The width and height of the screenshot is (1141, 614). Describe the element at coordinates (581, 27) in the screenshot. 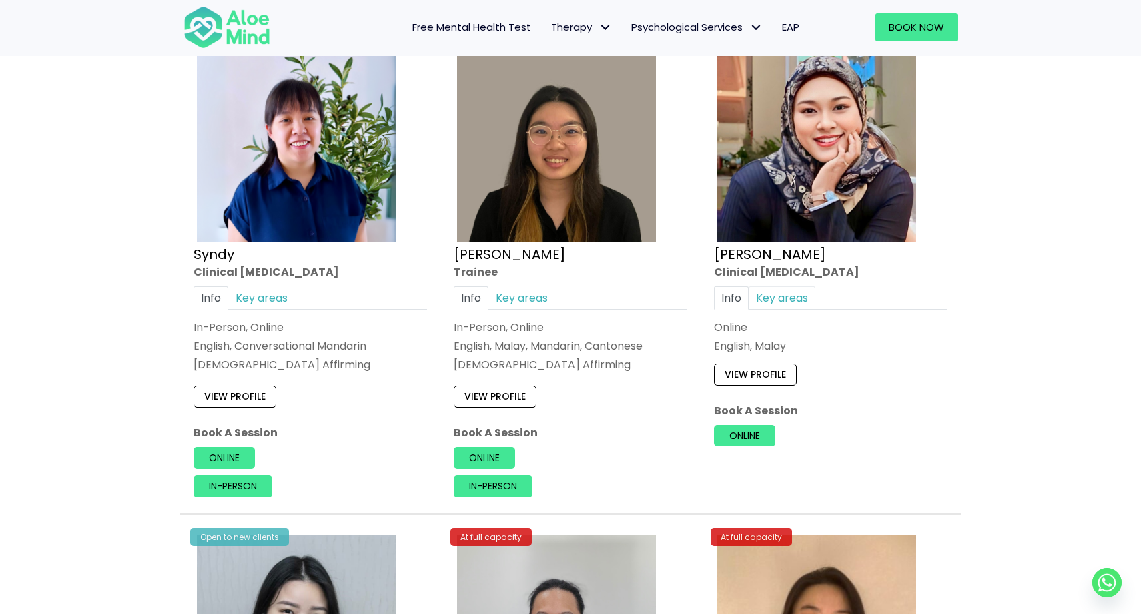

I see `a: TherapyTherapy: submenu` at that location.